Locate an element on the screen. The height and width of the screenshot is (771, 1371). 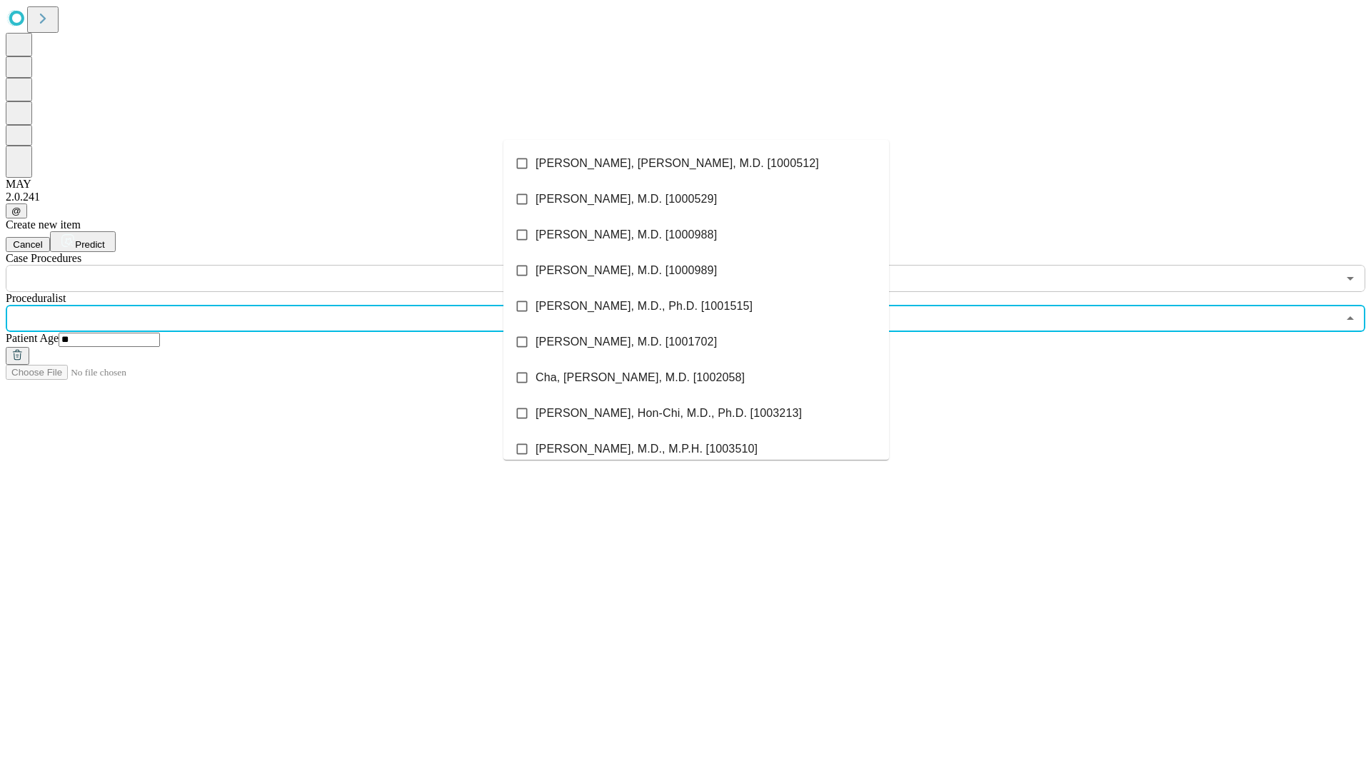
span: Create new item is located at coordinates (43, 224).